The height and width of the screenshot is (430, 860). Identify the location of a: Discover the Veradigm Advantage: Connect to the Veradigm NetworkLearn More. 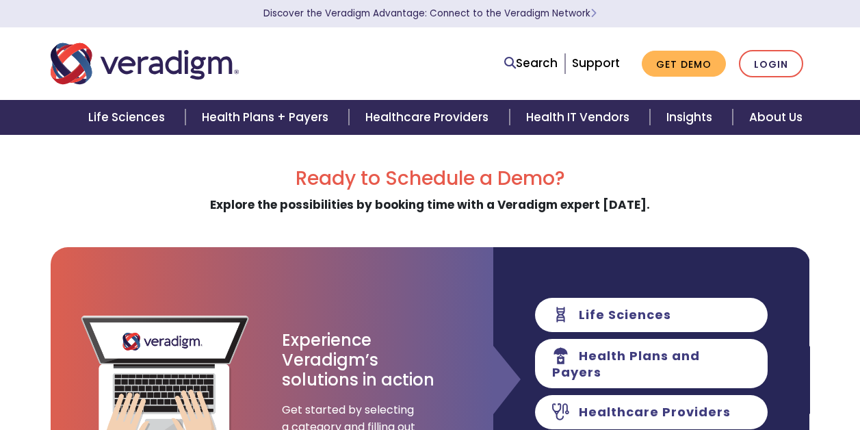
(430, 13).